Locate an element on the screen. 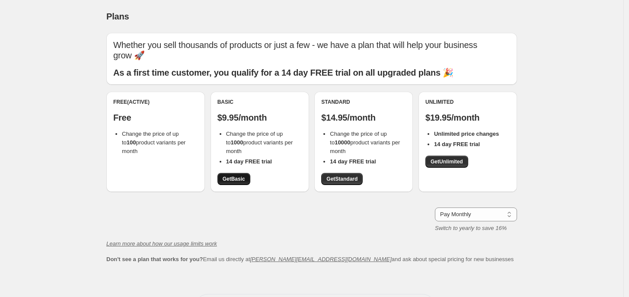  span: Email us directly at and ask about special pricing for new businesses is located at coordinates (310, 259).